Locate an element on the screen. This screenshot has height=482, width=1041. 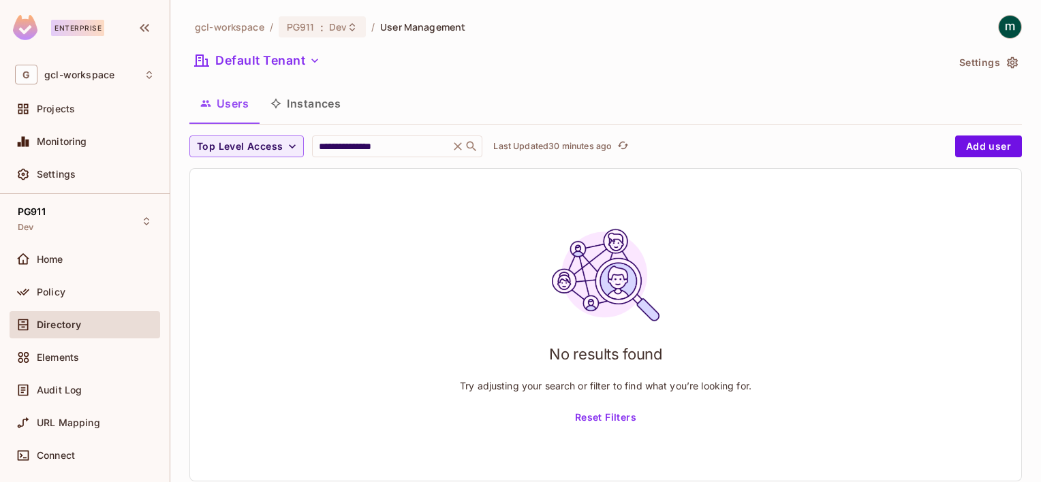
h1: No results found is located at coordinates (605, 354).